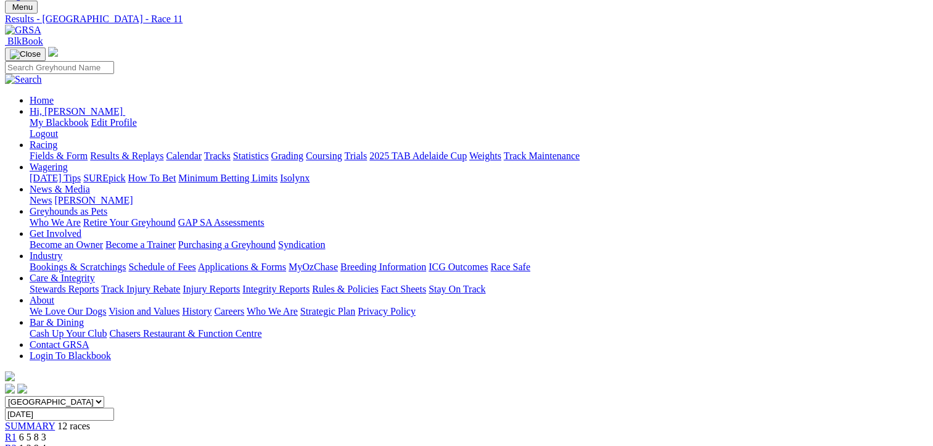  What do you see at coordinates (43, 144) in the screenshot?
I see `a: Racing` at bounding box center [43, 144].